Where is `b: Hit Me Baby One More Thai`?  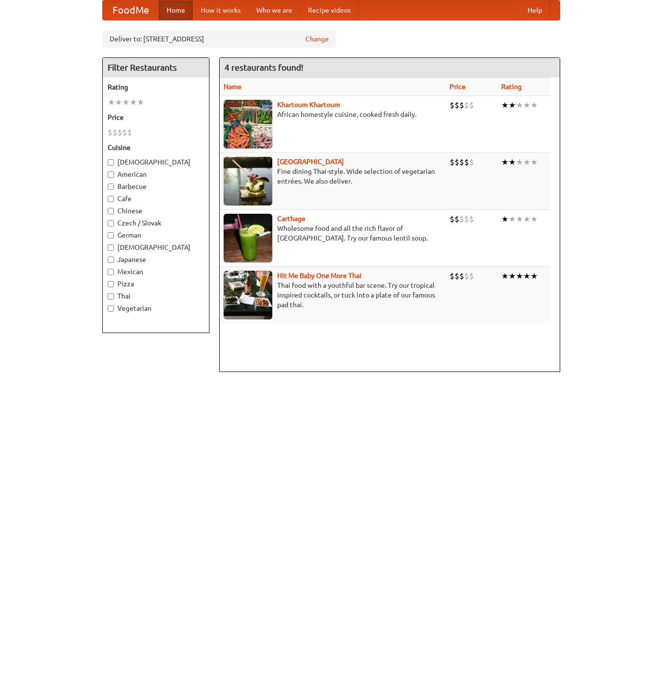 b: Hit Me Baby One More Thai is located at coordinates (319, 276).